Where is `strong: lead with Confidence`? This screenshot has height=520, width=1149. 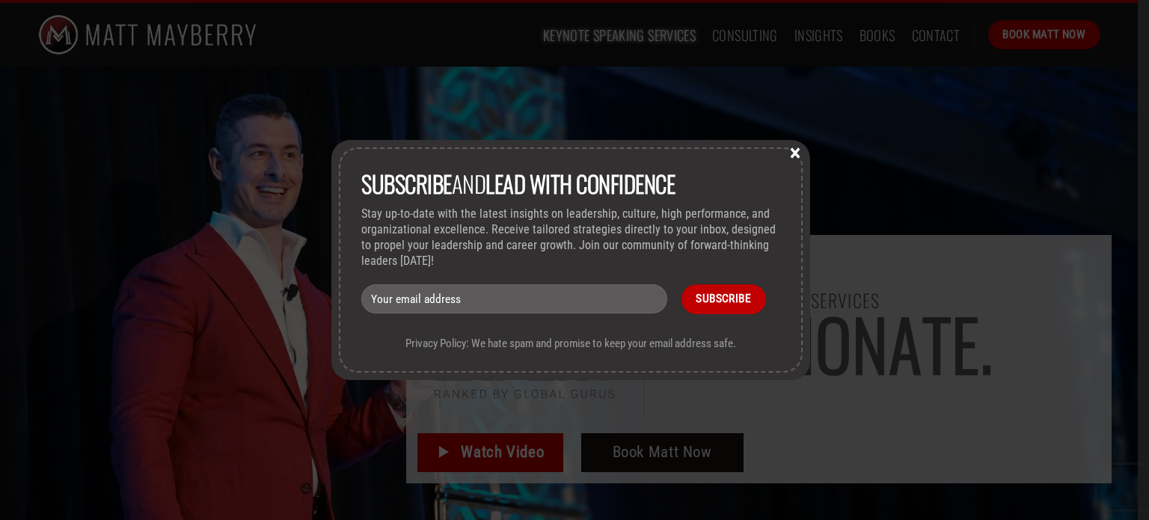 strong: lead with Confidence is located at coordinates (580, 183).